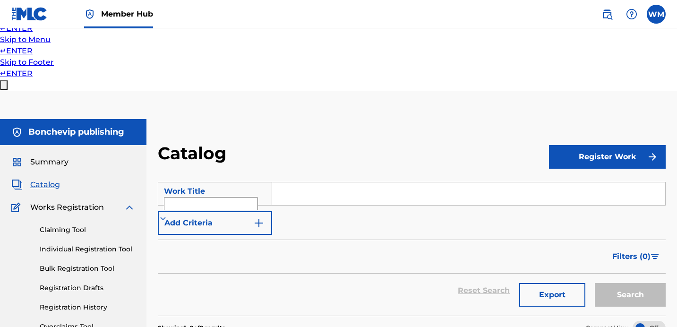 The width and height of the screenshot is (677, 327). What do you see at coordinates (35, 185) in the screenshot?
I see `a: CatalogCatalog` at bounding box center [35, 185].